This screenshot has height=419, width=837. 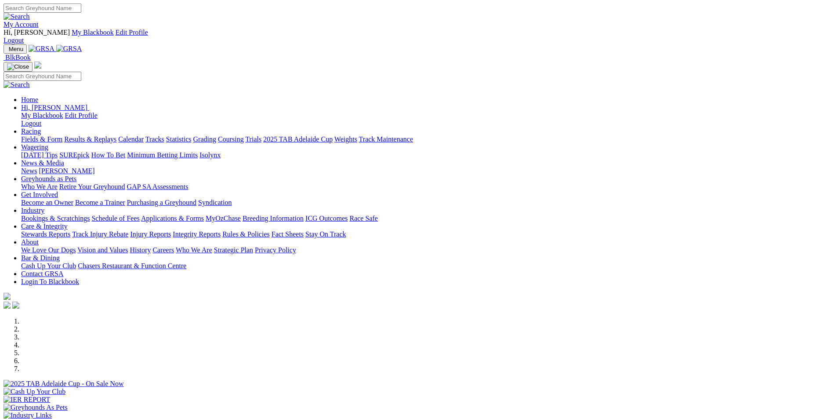 I want to click on a: Trials, so click(x=253, y=139).